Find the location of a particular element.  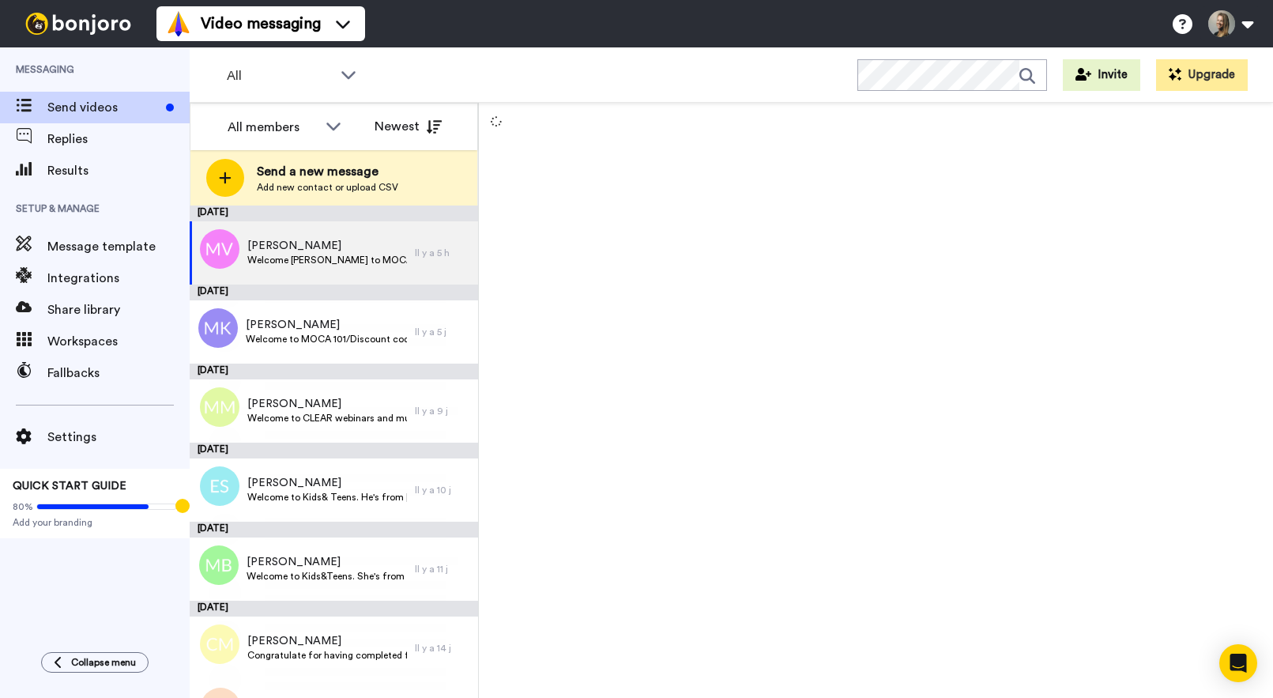

span: Add your branding is located at coordinates (95, 522).